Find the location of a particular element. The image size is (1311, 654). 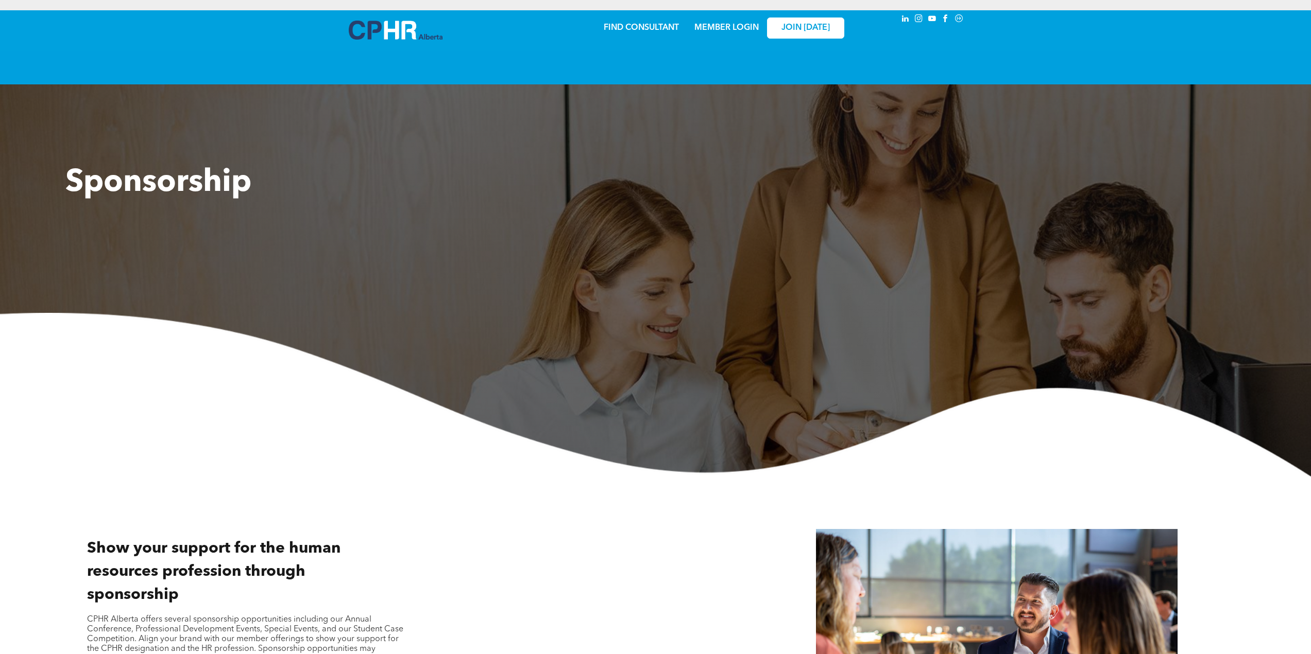

a: linkedin is located at coordinates (905, 20).